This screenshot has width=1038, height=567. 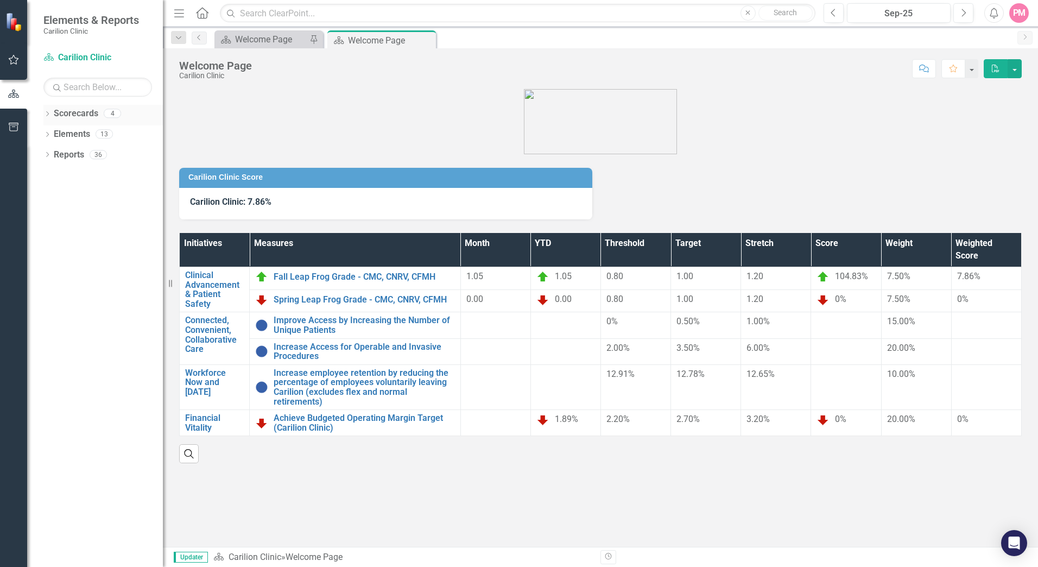 I want to click on a: Scorecards, so click(x=76, y=113).